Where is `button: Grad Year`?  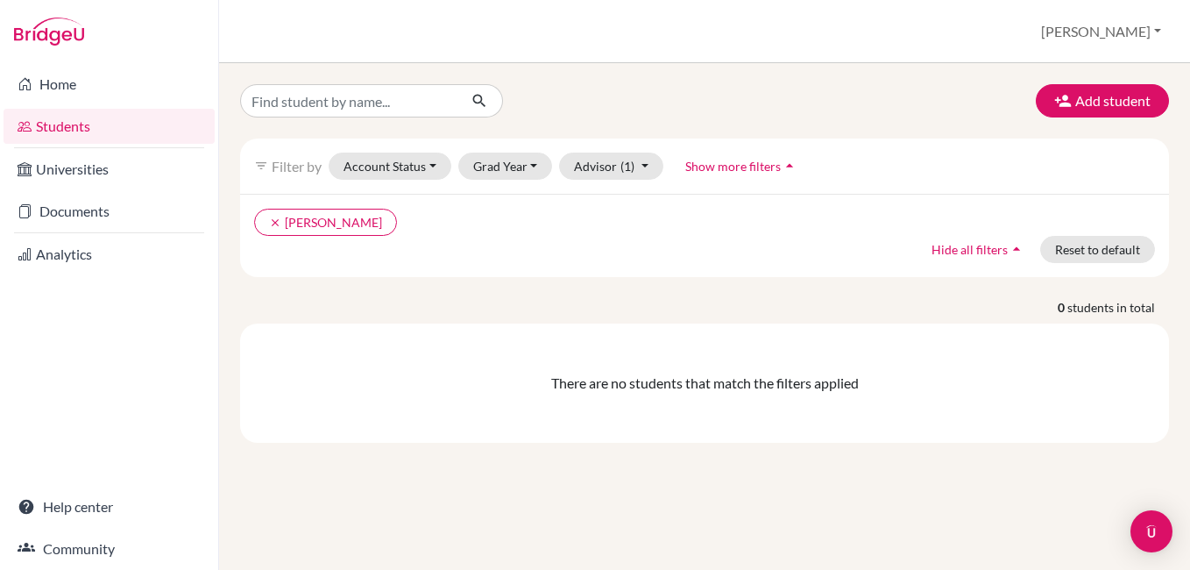 button: Grad Year is located at coordinates (506, 166).